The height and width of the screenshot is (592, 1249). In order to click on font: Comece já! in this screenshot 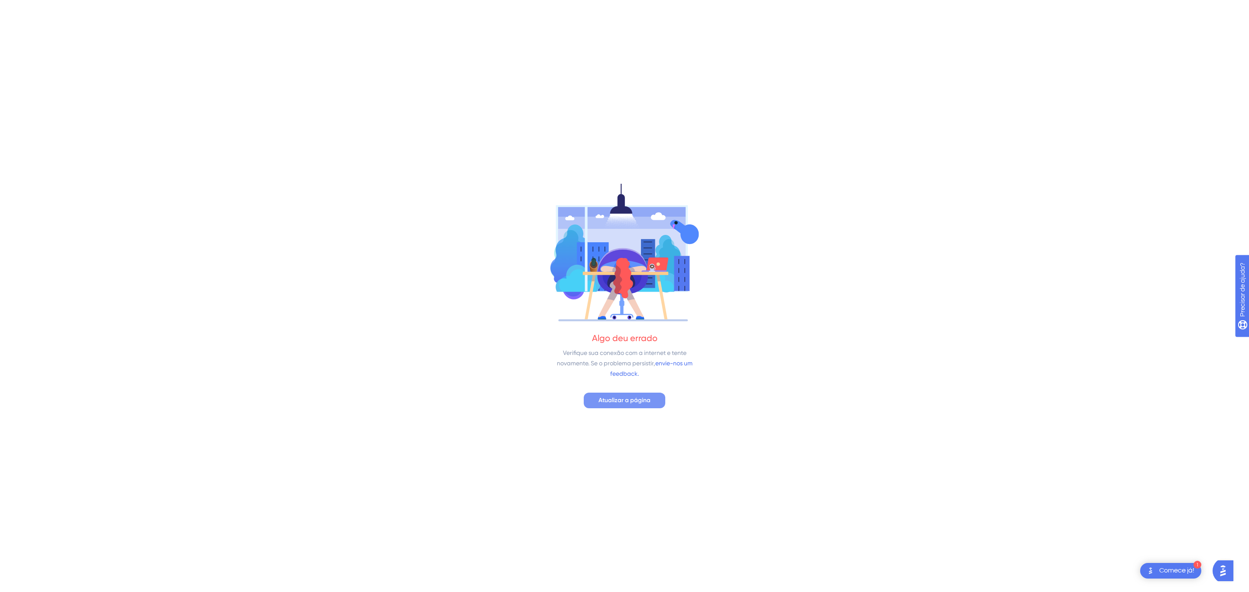, I will do `click(1176, 571)`.